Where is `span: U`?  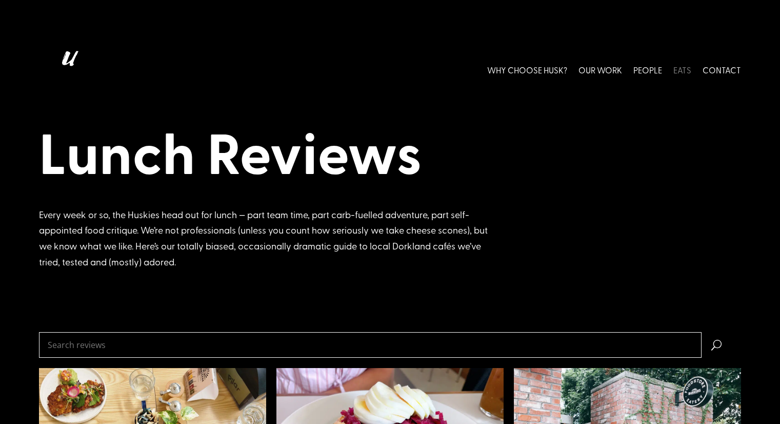 span: U is located at coordinates (721, 345).